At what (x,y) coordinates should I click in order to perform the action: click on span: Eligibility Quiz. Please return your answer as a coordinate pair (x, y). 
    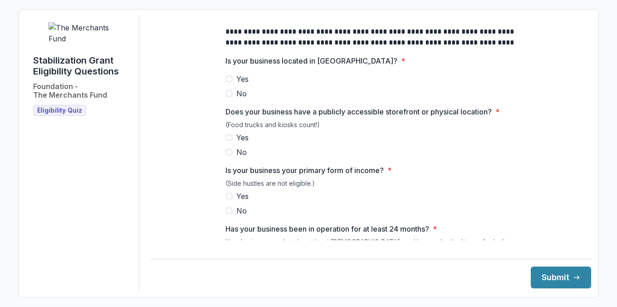
    Looking at the image, I should click on (59, 110).